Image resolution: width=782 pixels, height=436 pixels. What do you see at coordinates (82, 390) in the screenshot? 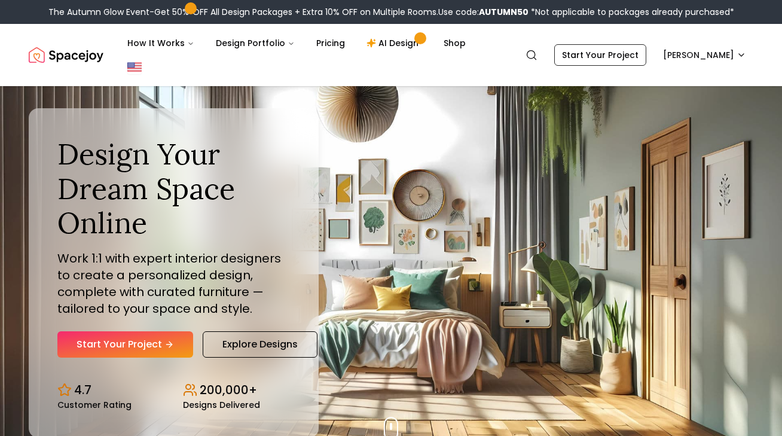
I see `p: 4.7` at bounding box center [82, 390].